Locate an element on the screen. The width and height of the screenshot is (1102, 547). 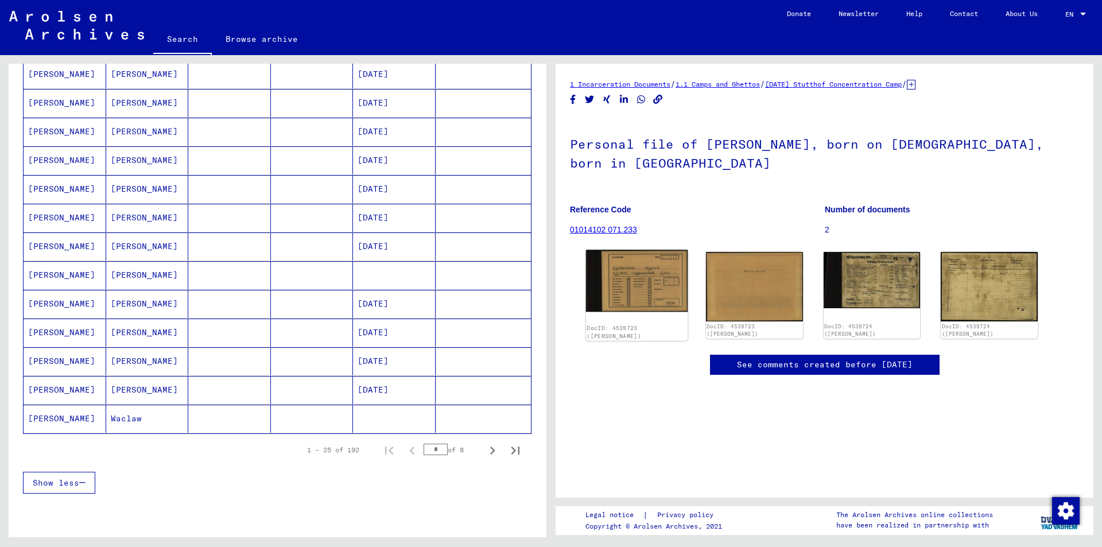
button: Previous page is located at coordinates (412, 450).